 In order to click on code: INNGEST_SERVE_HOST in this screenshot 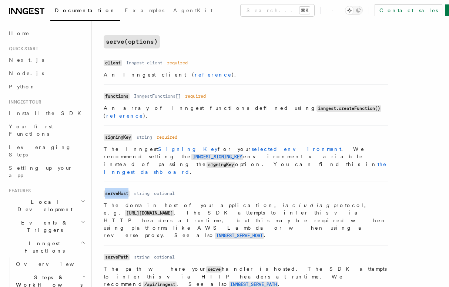, I will do `click(239, 236)`.